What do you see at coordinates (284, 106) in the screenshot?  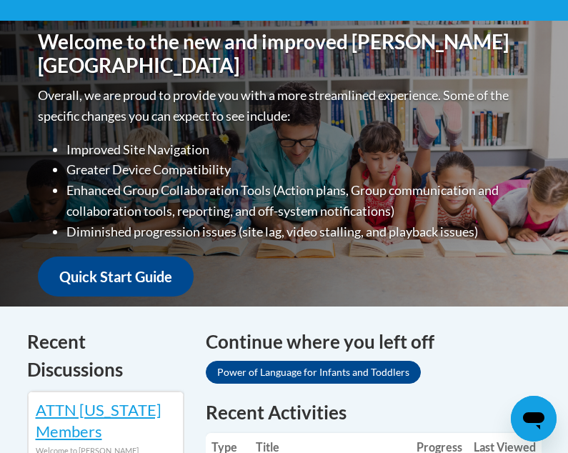 I see `p: Overall, we are proud to provide you with a more streamlined experience. Some of the specific cha...` at bounding box center [284, 106].